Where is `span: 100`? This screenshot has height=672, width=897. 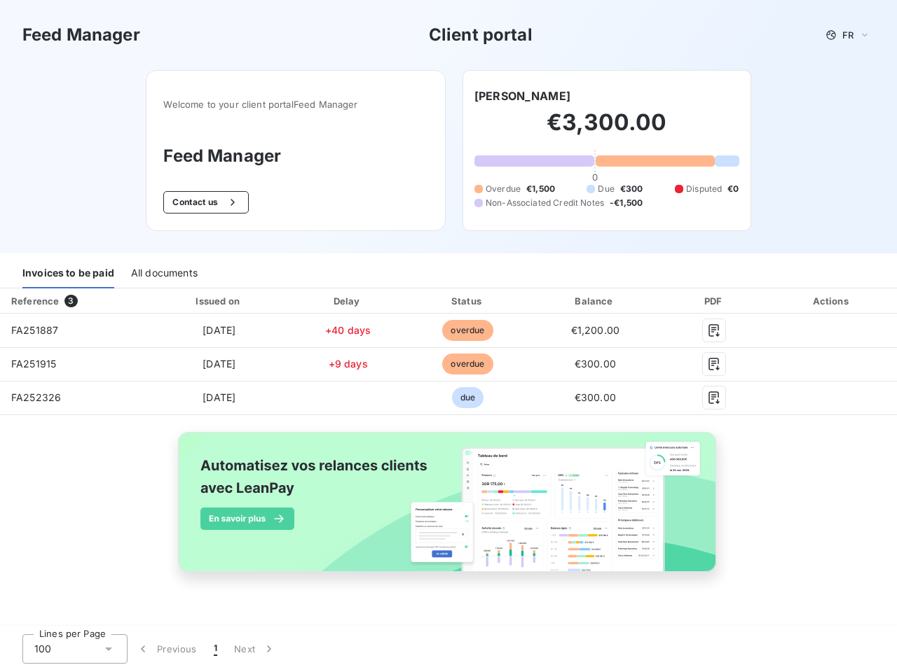
span: 100 is located at coordinates (43, 649).